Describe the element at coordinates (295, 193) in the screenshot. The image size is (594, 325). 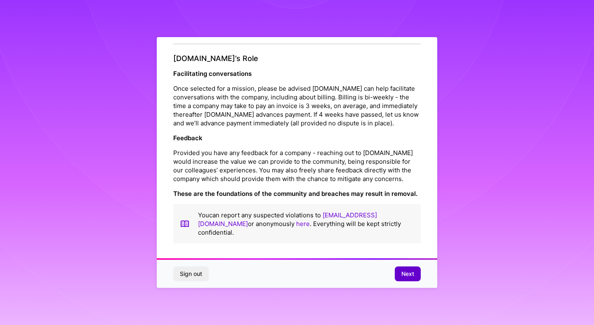
I see `strong: These are the foundations of the community and breaches may result in removal.` at that location.